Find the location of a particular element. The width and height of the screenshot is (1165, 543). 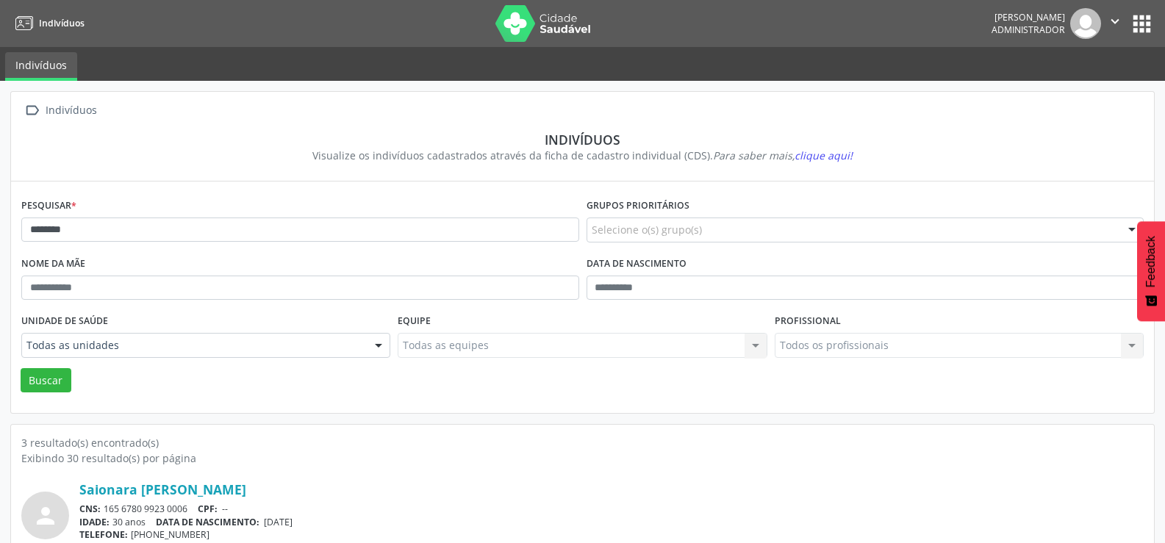

i: Para saber mais, is located at coordinates (783, 155).